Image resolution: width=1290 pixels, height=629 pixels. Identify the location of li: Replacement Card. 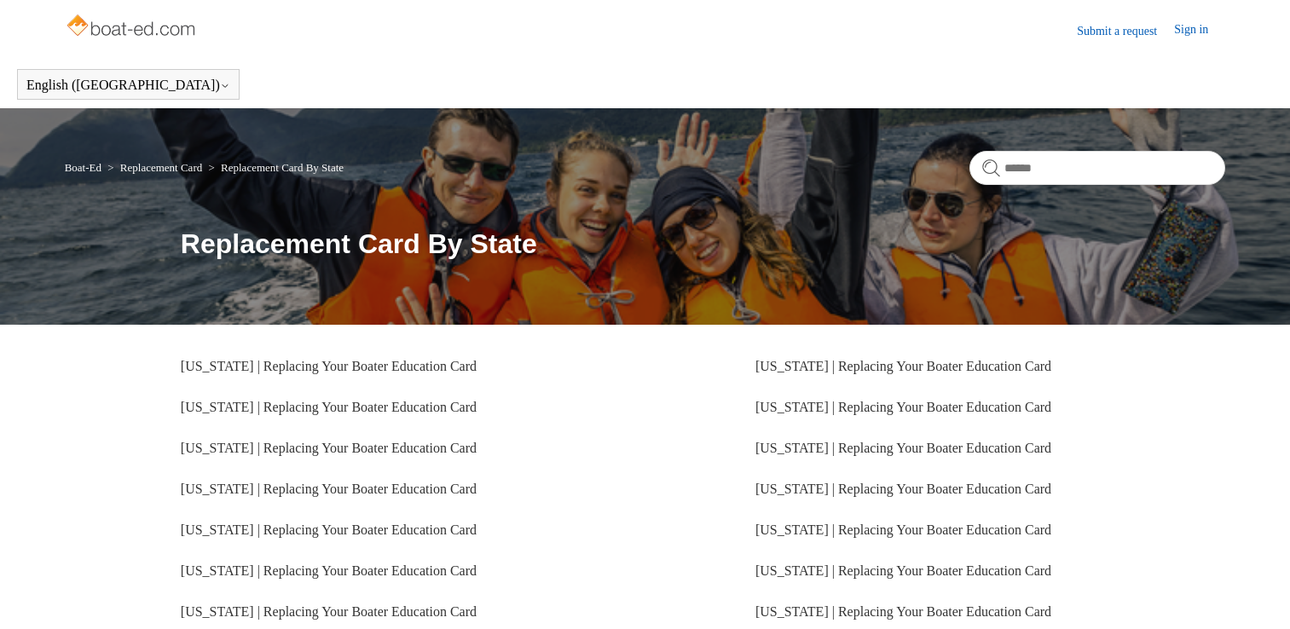
(154, 167).